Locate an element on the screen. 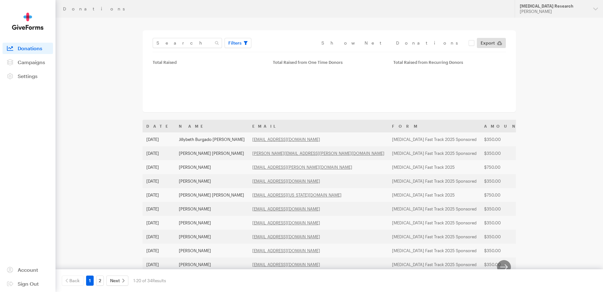  div: Total Raised is located at coordinates (209, 62).